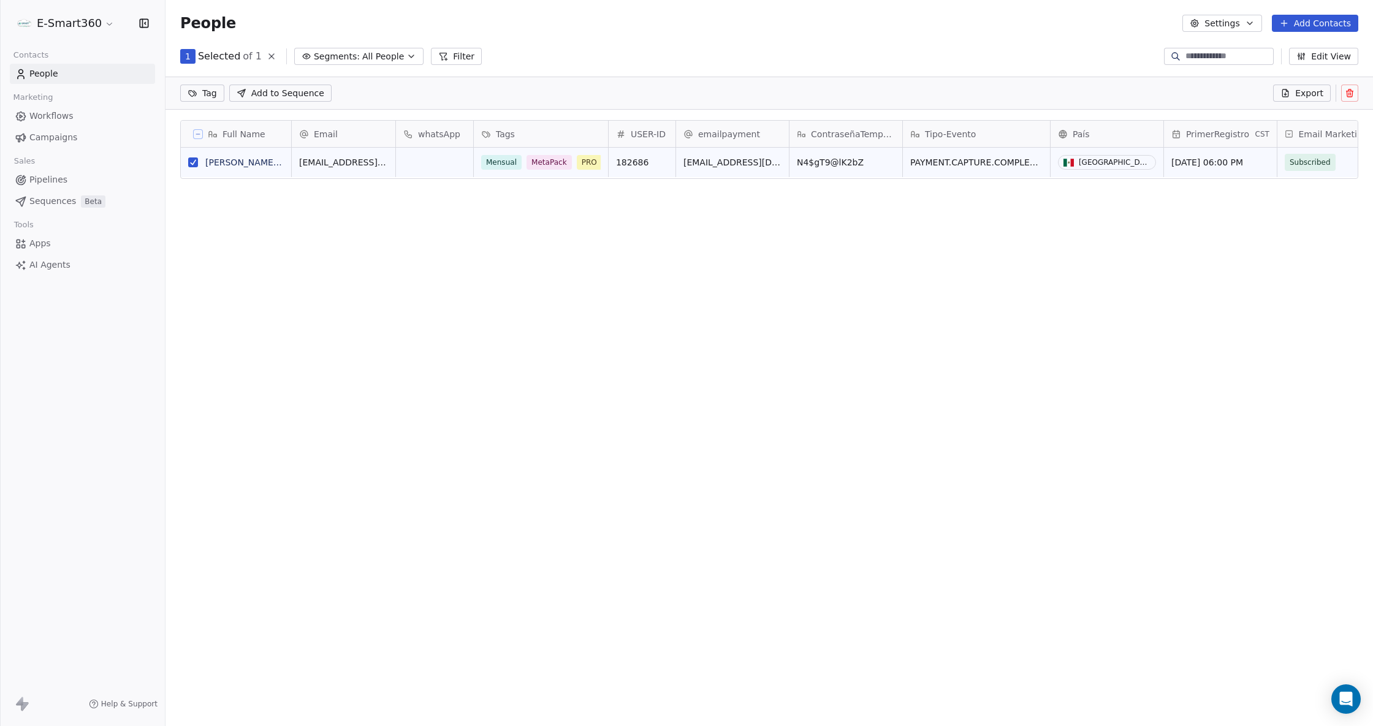 The height and width of the screenshot is (726, 1373). What do you see at coordinates (82, 265) in the screenshot?
I see `a: AI Agents` at bounding box center [82, 265].